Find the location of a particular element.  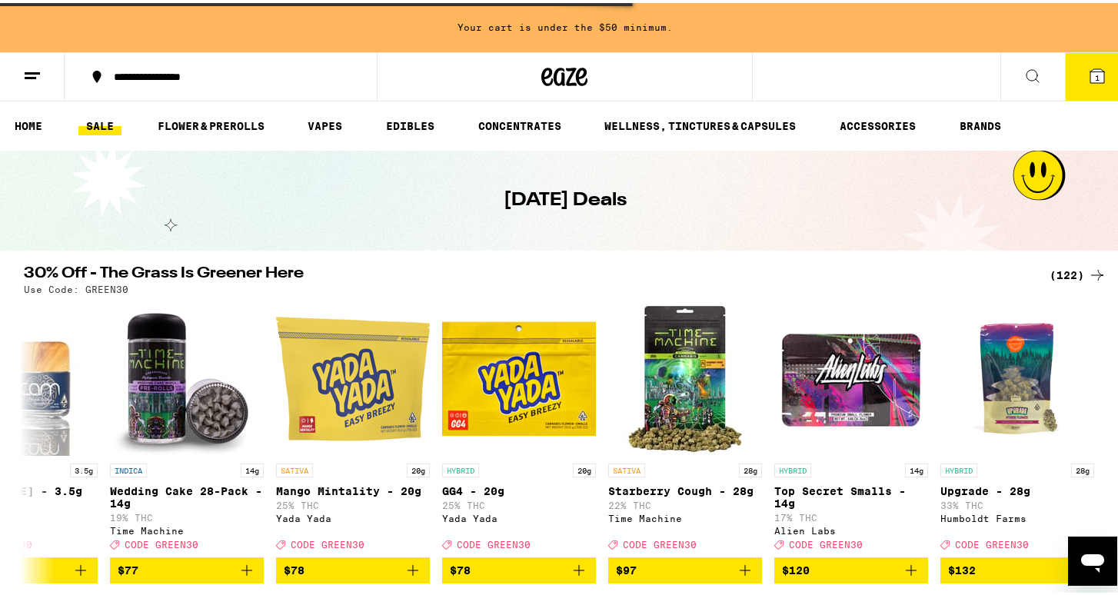

img: Yada Yada - GG4 - 20g is located at coordinates (519, 376).